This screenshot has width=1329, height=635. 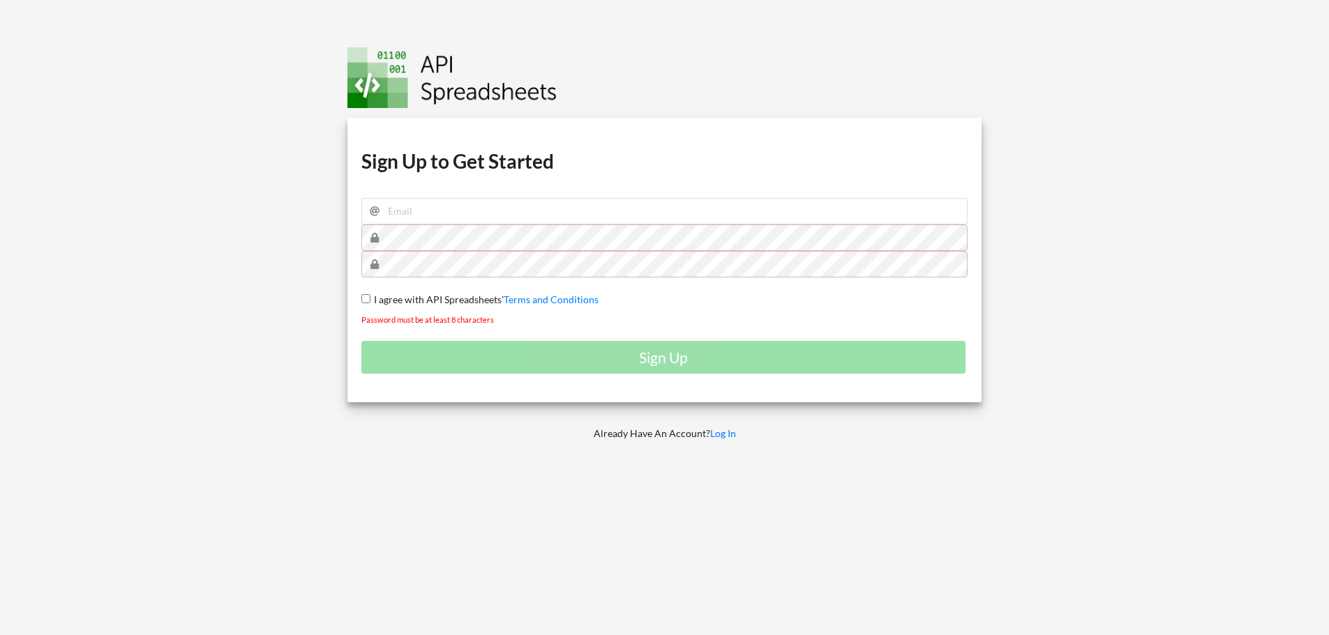 What do you see at coordinates (428, 319) in the screenshot?
I see `small: Password must be at least 8 characters` at bounding box center [428, 319].